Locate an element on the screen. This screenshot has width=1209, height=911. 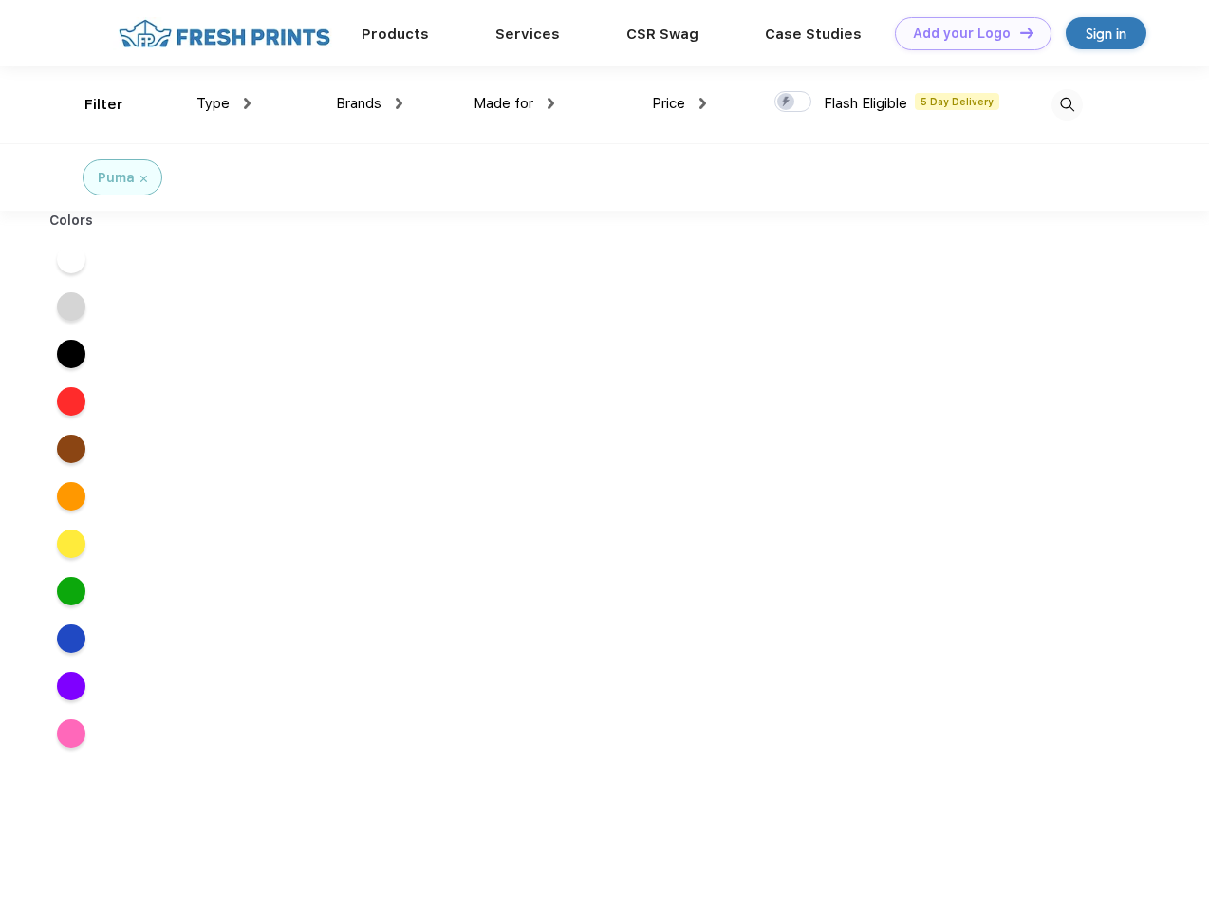
span: Made for is located at coordinates (503, 103).